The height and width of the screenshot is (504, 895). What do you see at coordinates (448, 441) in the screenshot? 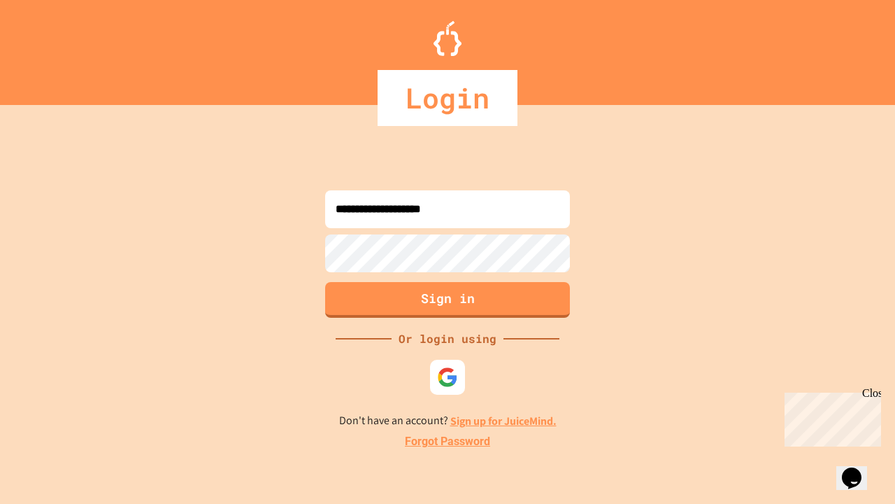
I see `a: Forgot Password` at bounding box center [448, 441].